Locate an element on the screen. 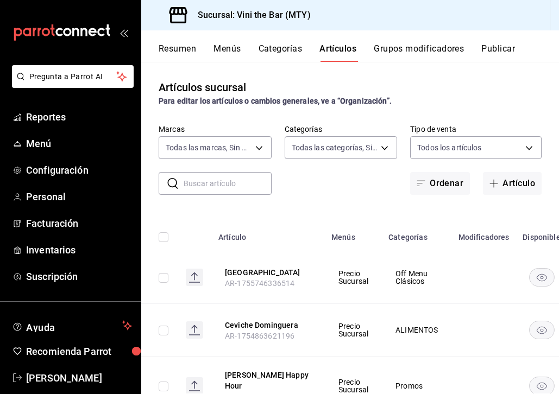 The height and width of the screenshot is (394, 559). button: Artículo is located at coordinates (512, 184).